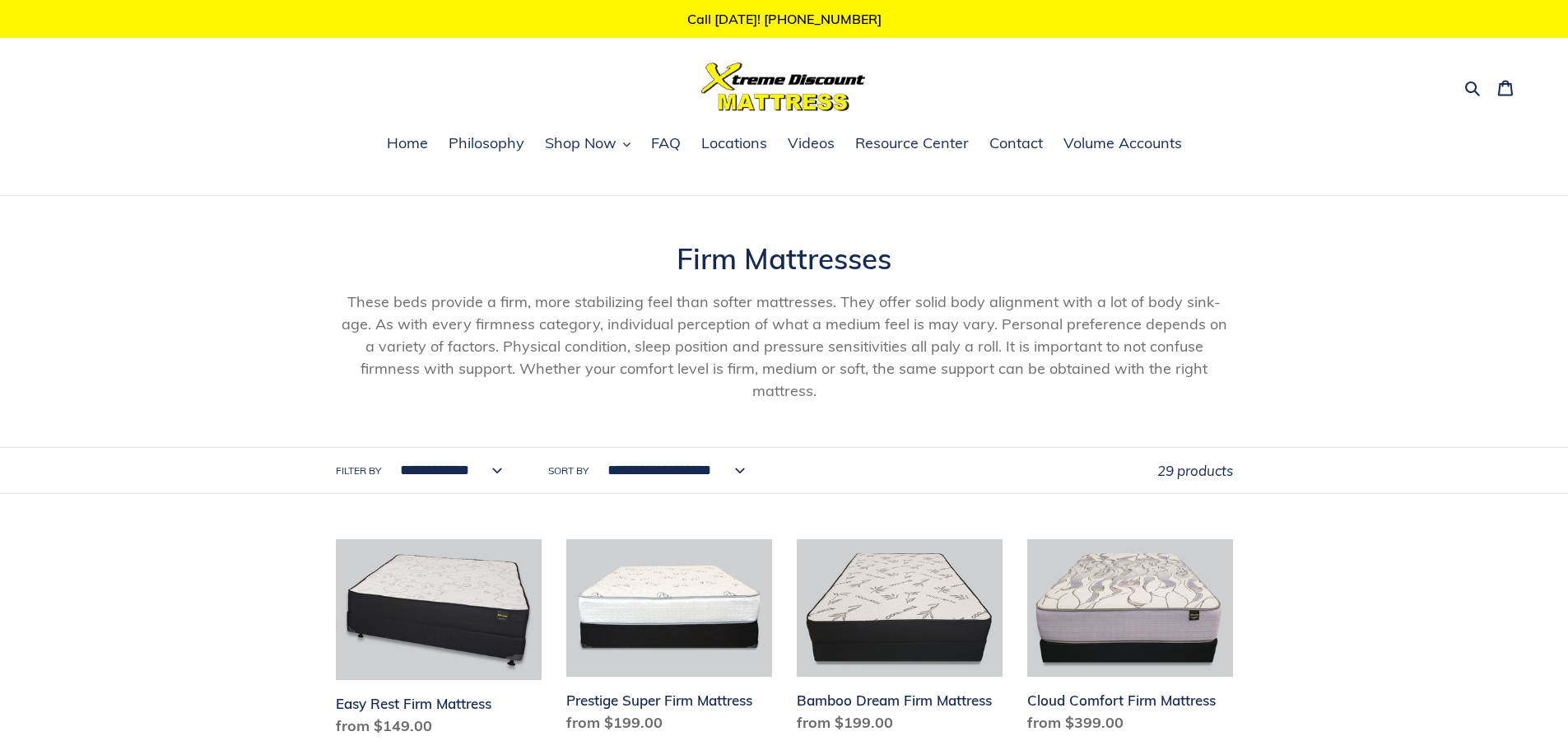 The image size is (1568, 750). Describe the element at coordinates (1016, 143) in the screenshot. I see `span: Contact` at that location.